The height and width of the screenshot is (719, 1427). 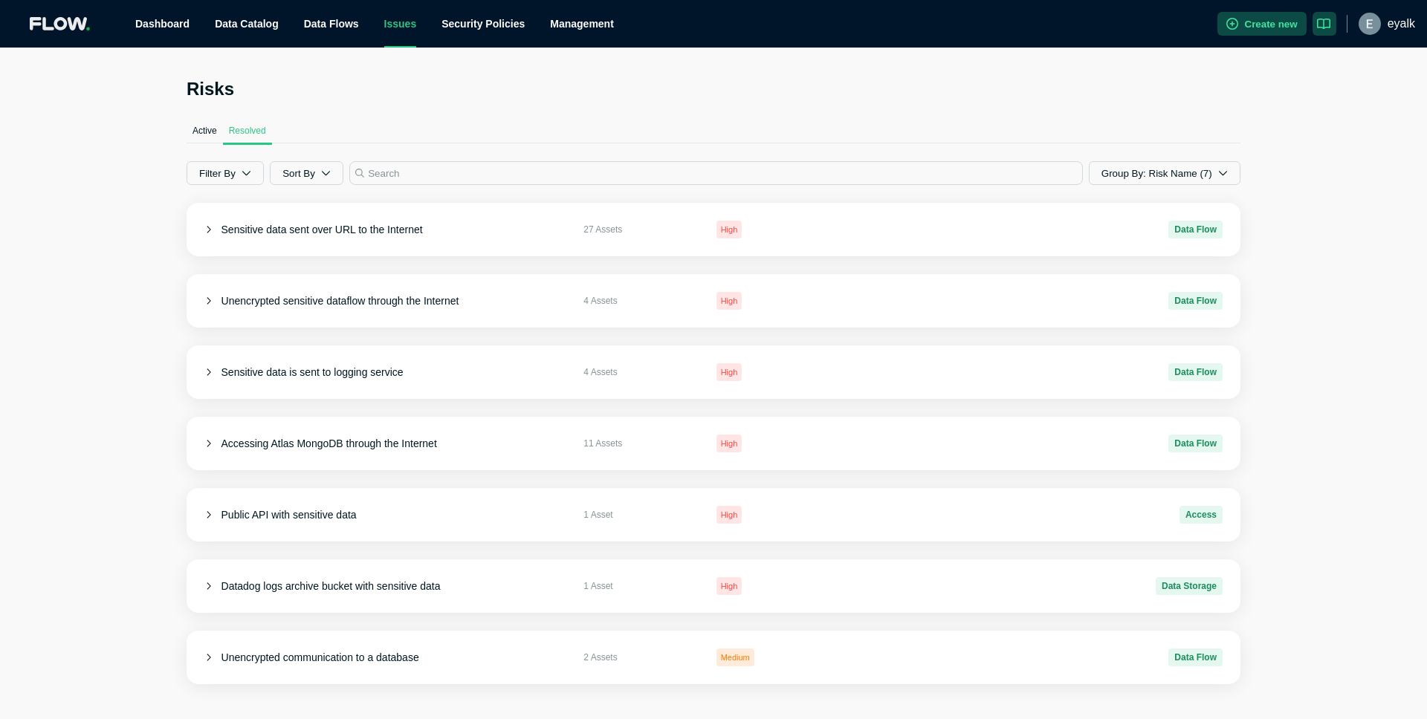 What do you see at coordinates (644, 444) in the screenshot?
I see `span: 11 Assets` at bounding box center [644, 444].